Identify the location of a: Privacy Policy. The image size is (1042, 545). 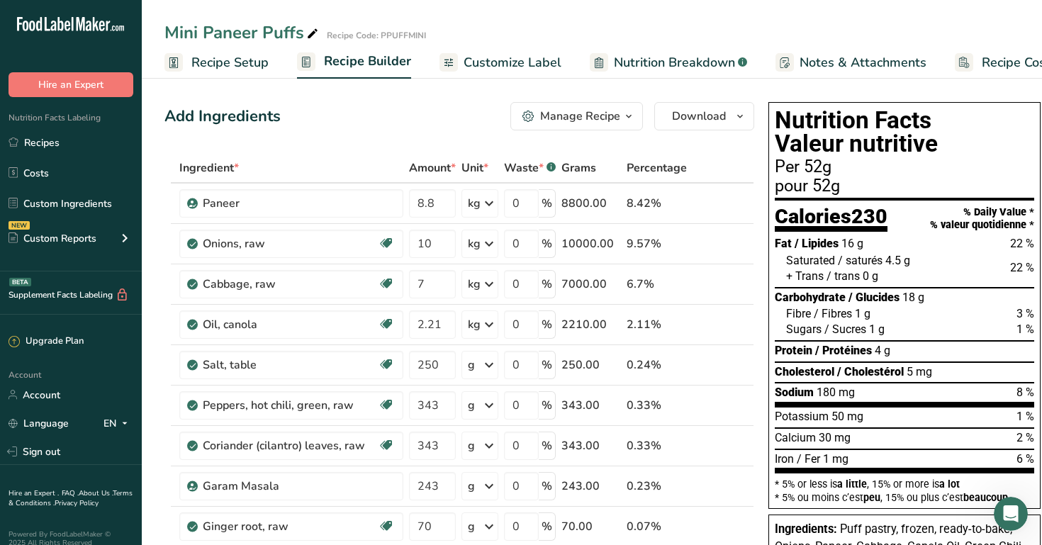
(77, 503).